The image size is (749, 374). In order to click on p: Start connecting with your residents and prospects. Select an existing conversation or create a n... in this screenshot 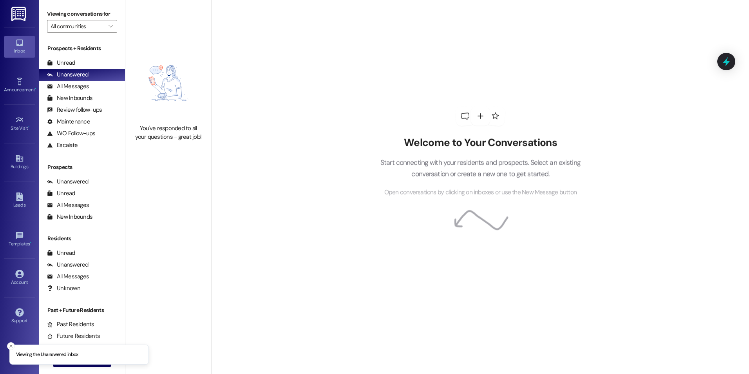, I will do `click(480, 168)`.